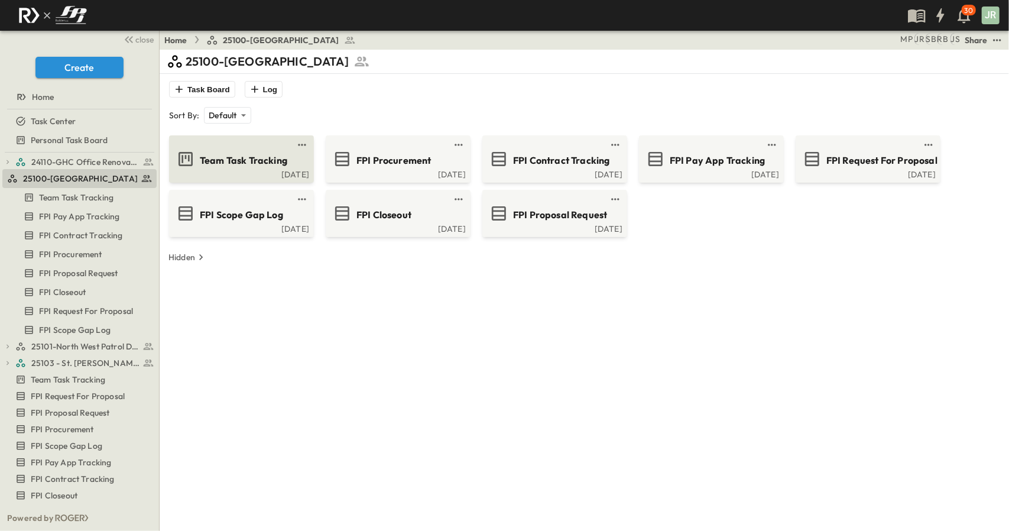 The width and height of the screenshot is (1009, 531). Describe the element at coordinates (53, 15) in the screenshot. I see `img: c8d7d1ed905e502e8f77bf7063faec64e13b34fdb1f2bdd94b0e311fc34f8000.png` at that location.